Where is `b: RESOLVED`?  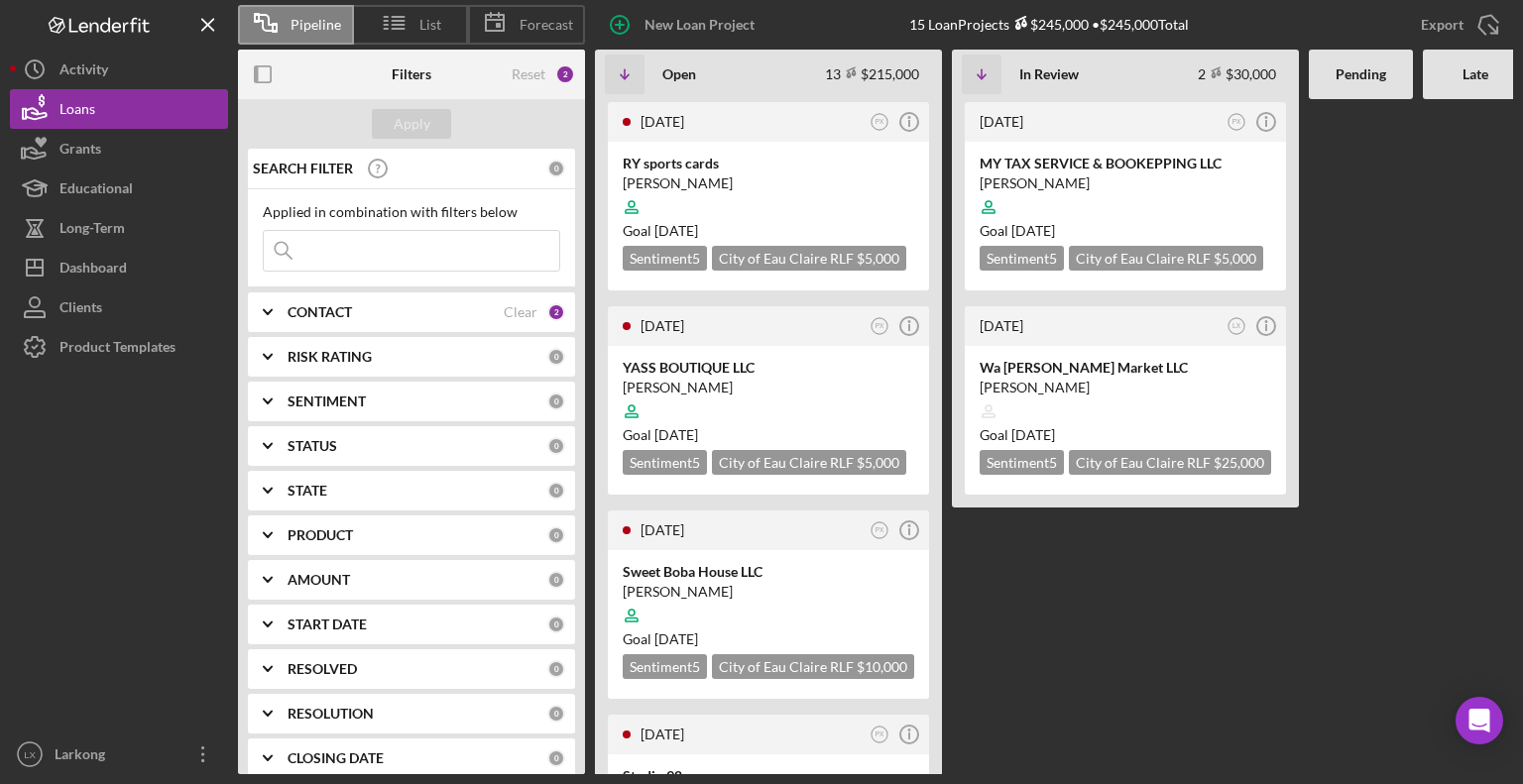 b: RESOLVED is located at coordinates (322, 669).